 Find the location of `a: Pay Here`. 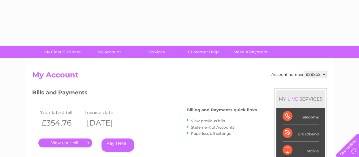

a: Pay Here is located at coordinates (118, 145).